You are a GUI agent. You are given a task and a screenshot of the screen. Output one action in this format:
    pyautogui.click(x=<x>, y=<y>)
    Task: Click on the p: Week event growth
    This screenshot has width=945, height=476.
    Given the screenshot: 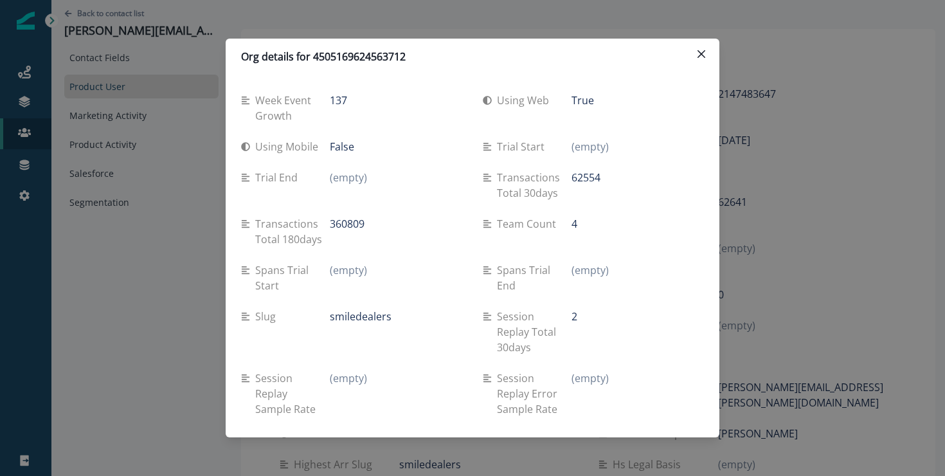 What is the action you would take?
    pyautogui.click(x=293, y=108)
    